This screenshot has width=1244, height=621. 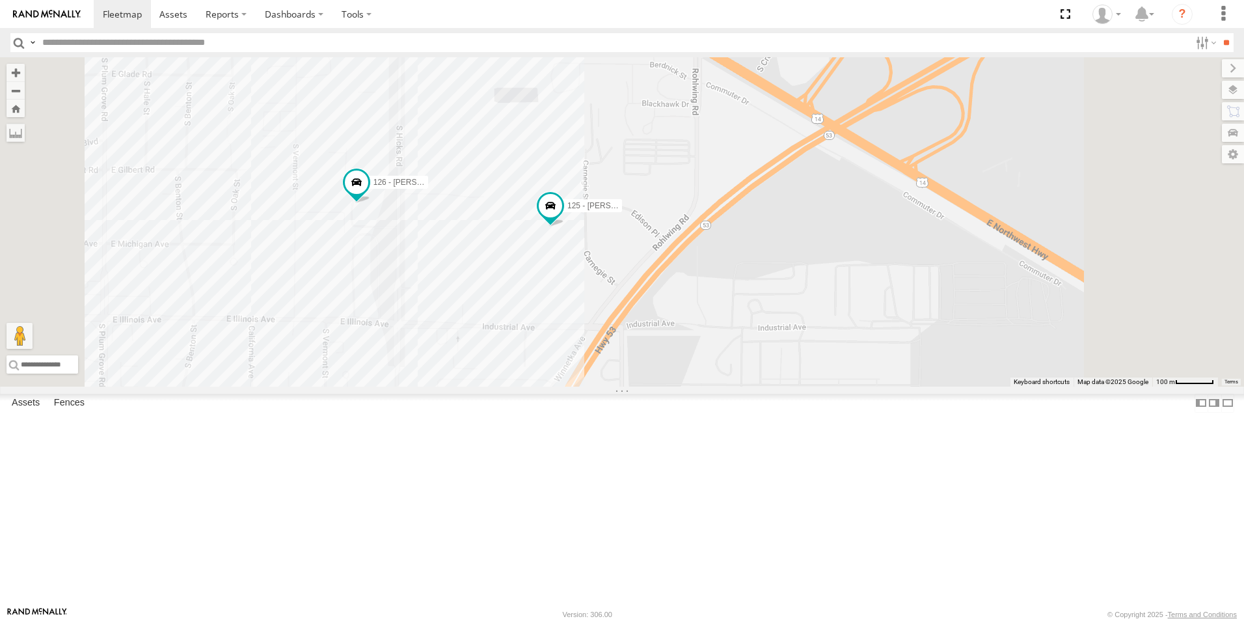 What do you see at coordinates (1165, 381) in the screenshot?
I see `span: 100 m` at bounding box center [1165, 381].